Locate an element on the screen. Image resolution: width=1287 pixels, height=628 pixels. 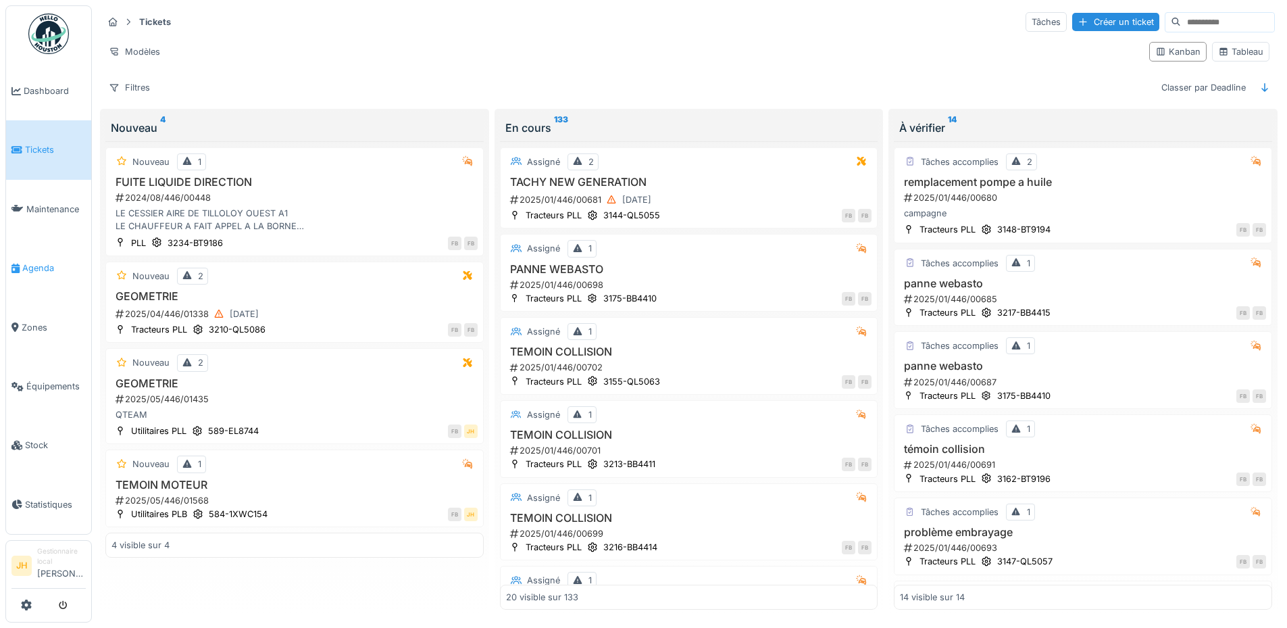
sup: 14 is located at coordinates (952, 128).